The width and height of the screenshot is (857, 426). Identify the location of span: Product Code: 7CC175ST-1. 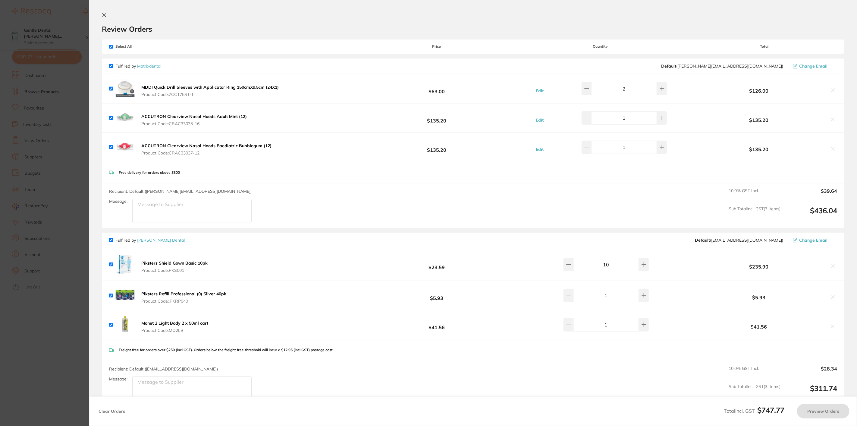
(210, 94).